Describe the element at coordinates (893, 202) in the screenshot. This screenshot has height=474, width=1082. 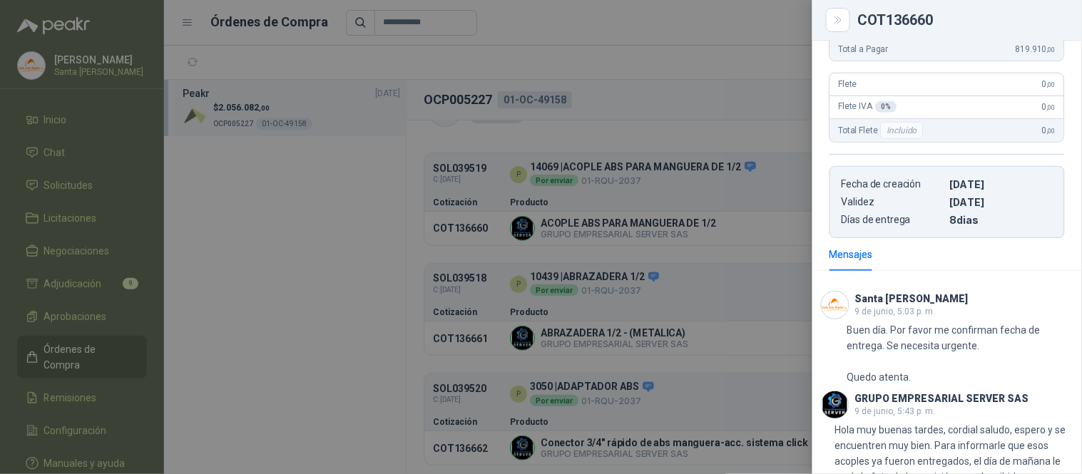
I see `p: Validez` at that location.